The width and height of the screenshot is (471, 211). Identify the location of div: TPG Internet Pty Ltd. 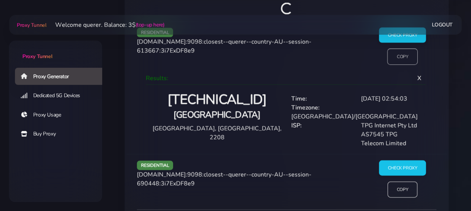
(391, 126).